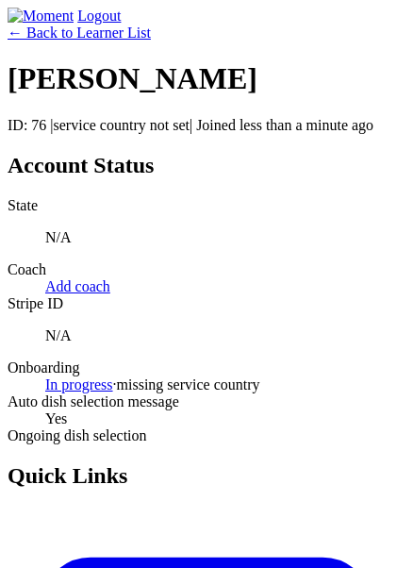  What do you see at coordinates (206, 475) in the screenshot?
I see `h2: Quick Links` at bounding box center [206, 475].